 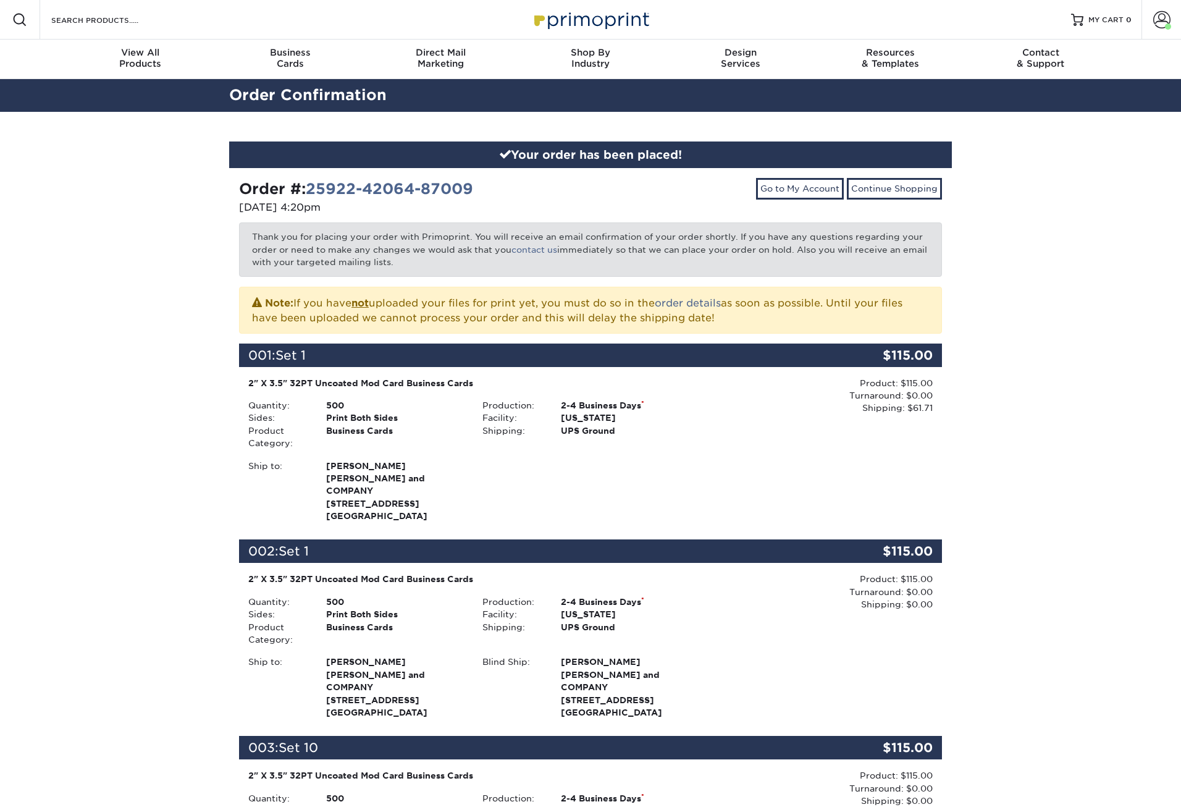 I want to click on div: Services, so click(x=740, y=58).